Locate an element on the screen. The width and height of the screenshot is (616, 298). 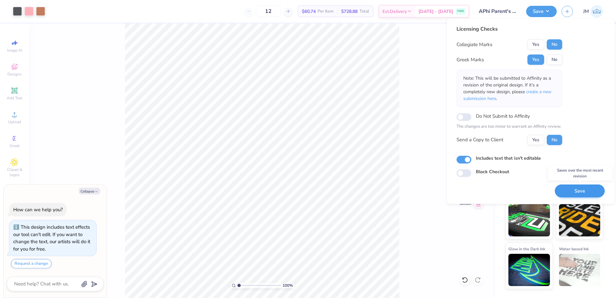
a: JM is located at coordinates (593, 11).